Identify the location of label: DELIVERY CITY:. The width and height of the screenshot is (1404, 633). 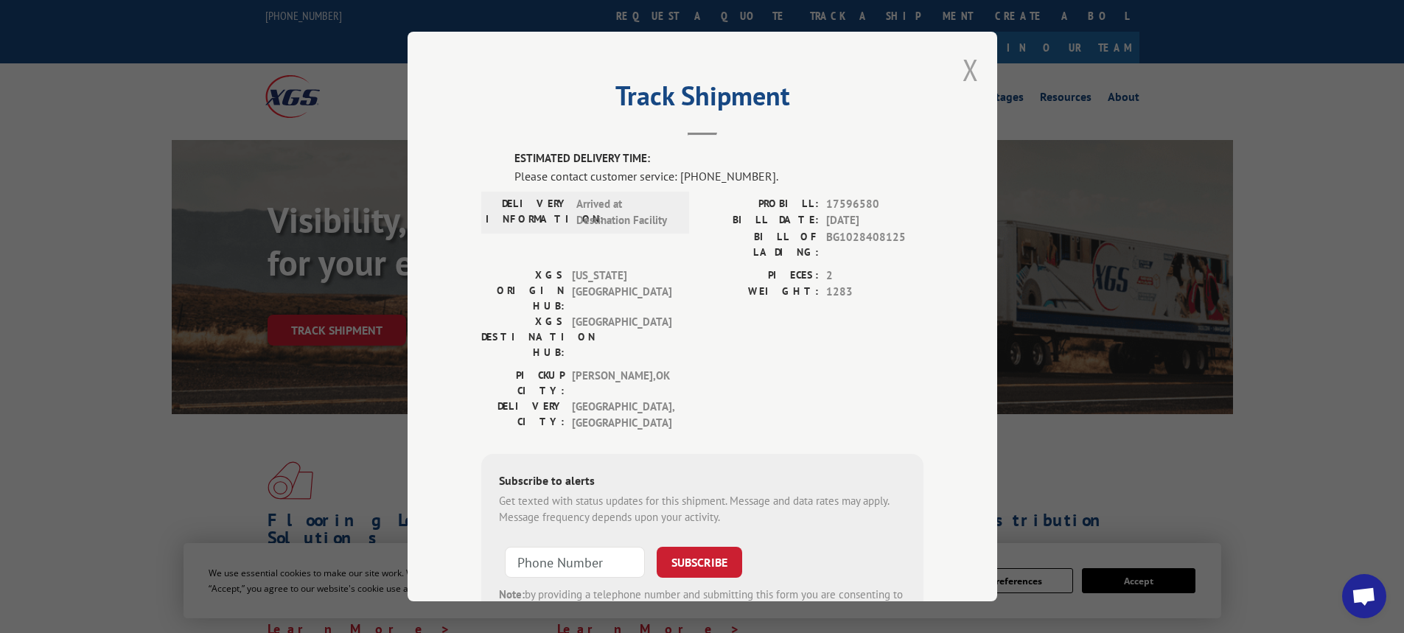
(523, 415).